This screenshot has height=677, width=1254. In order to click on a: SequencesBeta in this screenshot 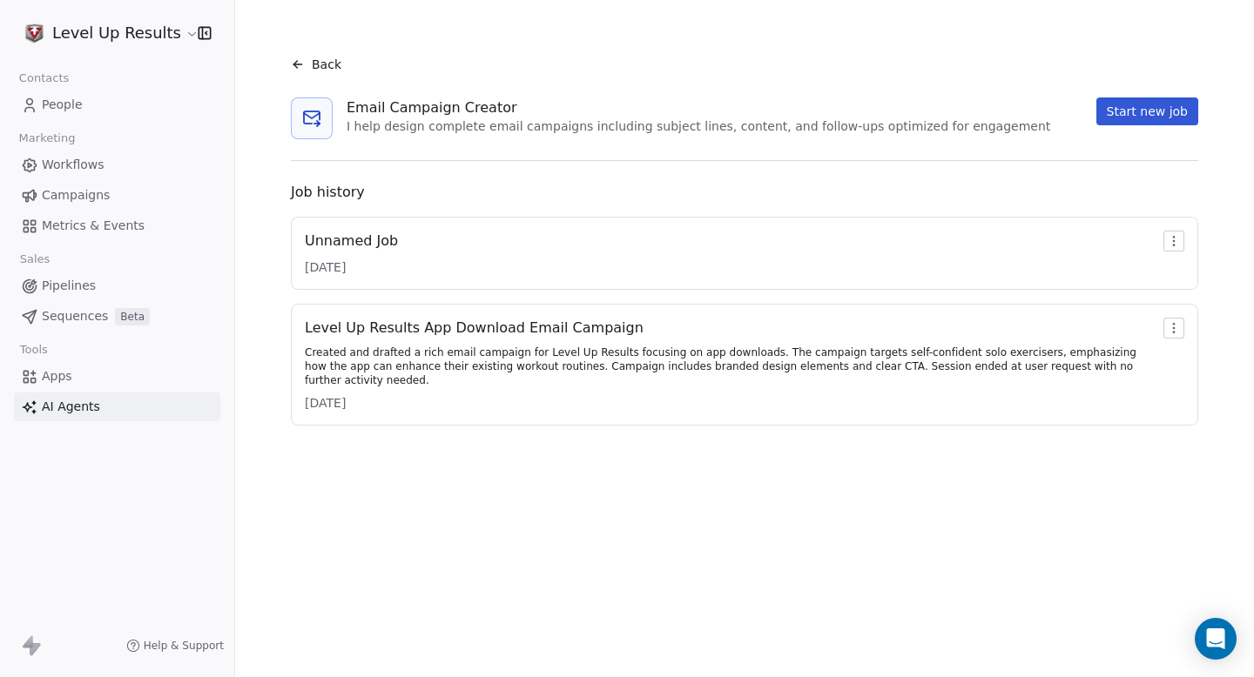, I will do `click(117, 316)`.